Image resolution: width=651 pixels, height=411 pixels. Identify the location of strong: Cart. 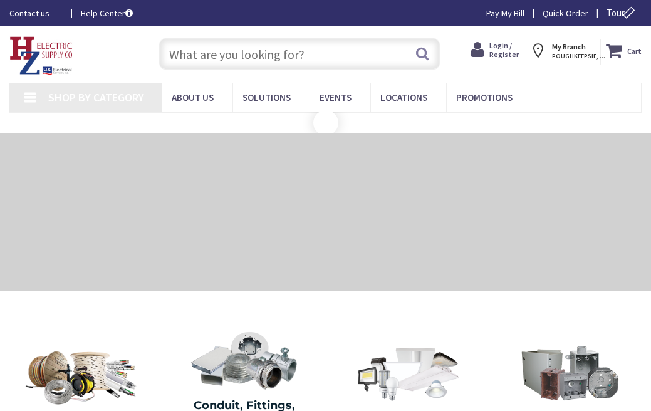
(635, 51).